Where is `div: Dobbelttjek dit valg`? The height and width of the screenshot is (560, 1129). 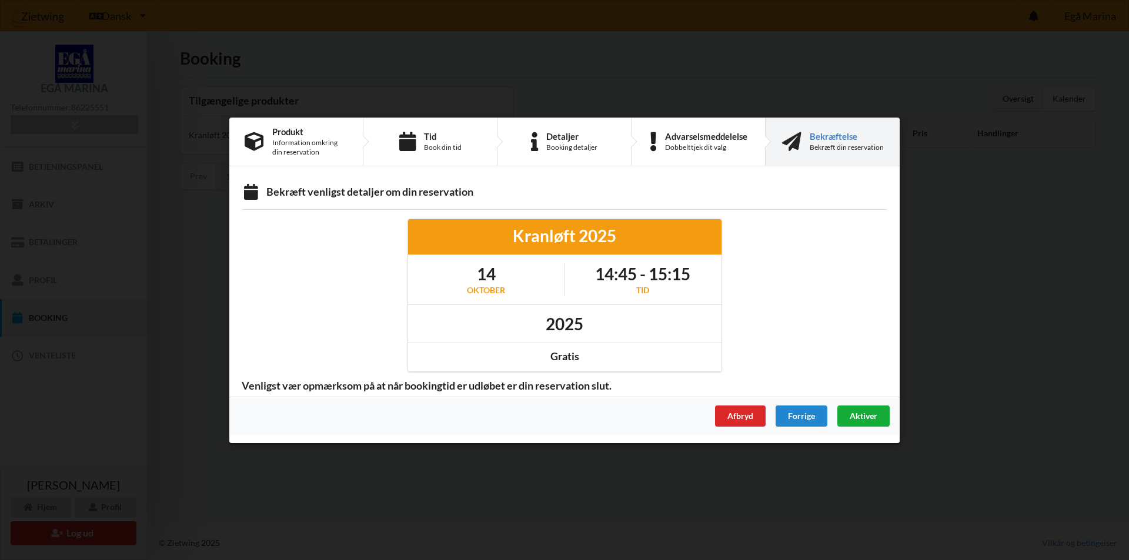
div: Dobbelttjek dit valg is located at coordinates (706, 147).